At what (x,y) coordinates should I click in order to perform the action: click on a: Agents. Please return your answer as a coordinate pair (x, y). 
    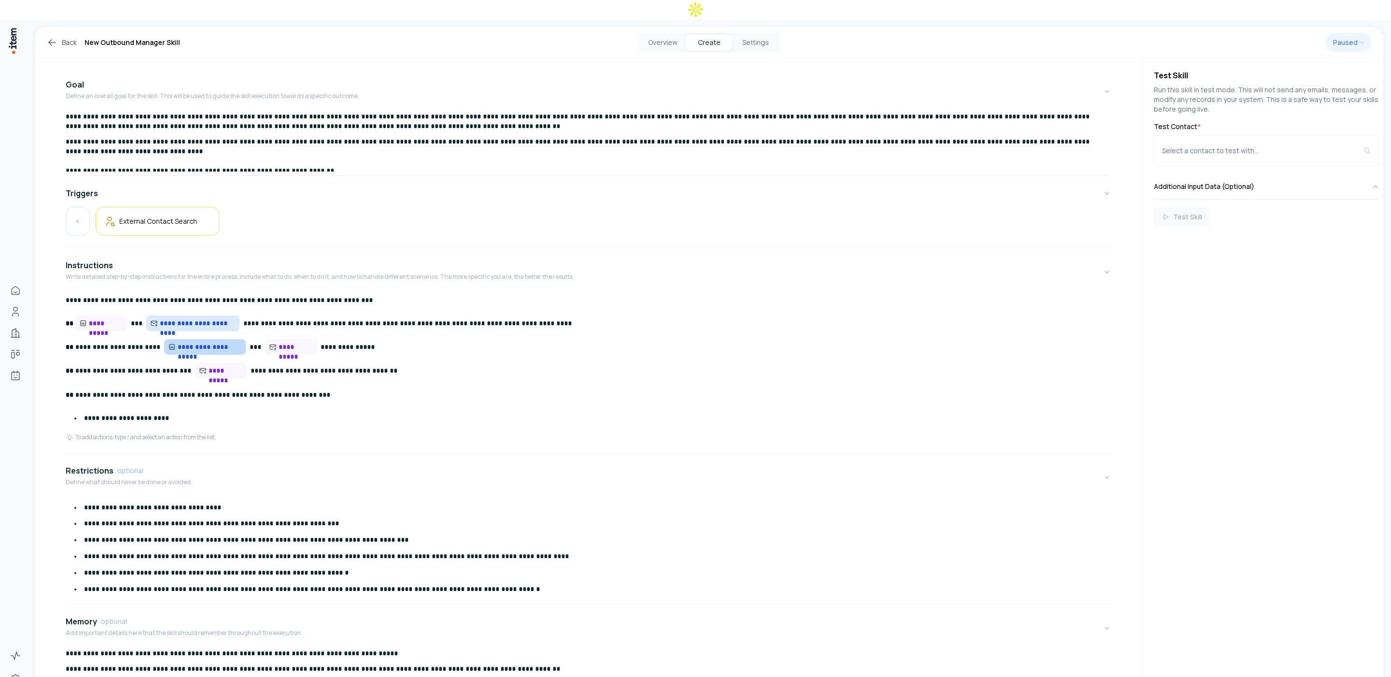
    Looking at the image, I should click on (15, 375).